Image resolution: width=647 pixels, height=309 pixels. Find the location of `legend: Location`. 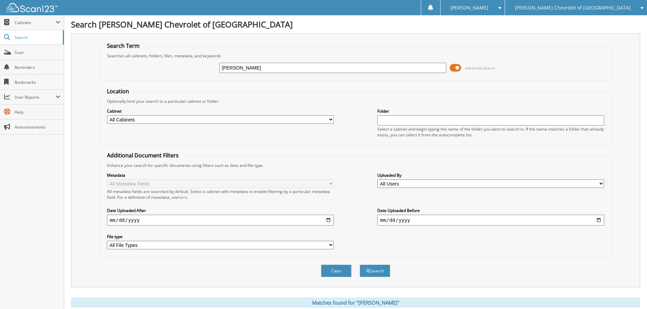

legend: Location is located at coordinates (118, 91).